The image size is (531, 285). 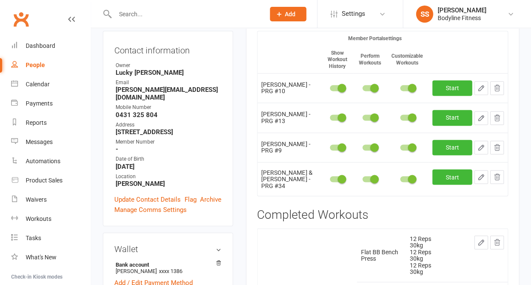 What do you see at coordinates (150, 210) in the screenshot?
I see `a: Manage Comms Settings` at bounding box center [150, 210].